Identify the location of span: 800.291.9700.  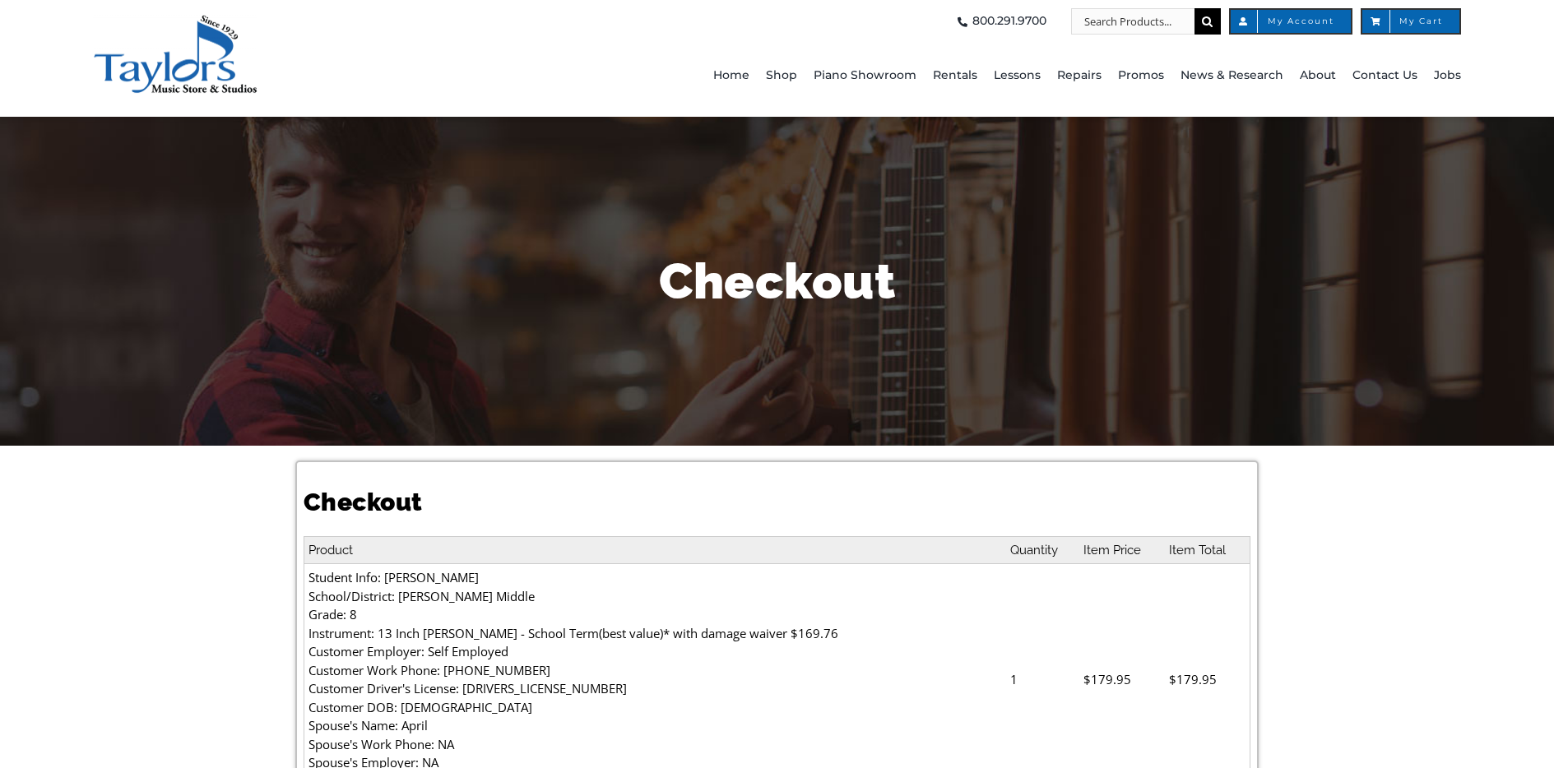
(1010, 21).